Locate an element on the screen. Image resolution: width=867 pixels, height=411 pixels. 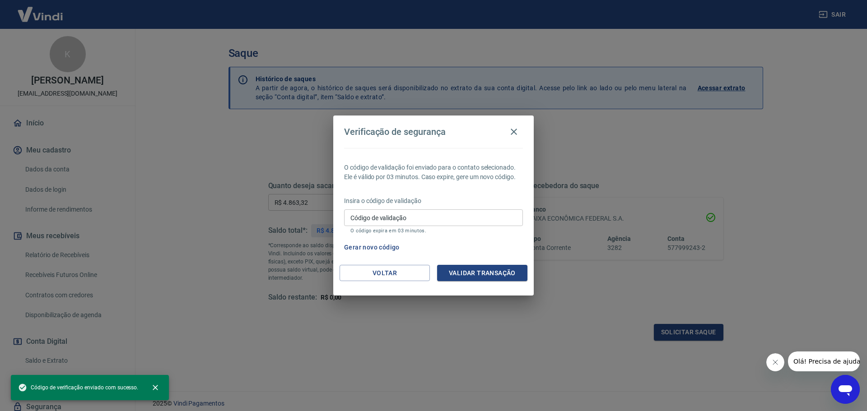
p: O código de validação foi enviado para o contato selecionado. Ele é válido por 03 minutos. Caso e... is located at coordinates (433, 172).